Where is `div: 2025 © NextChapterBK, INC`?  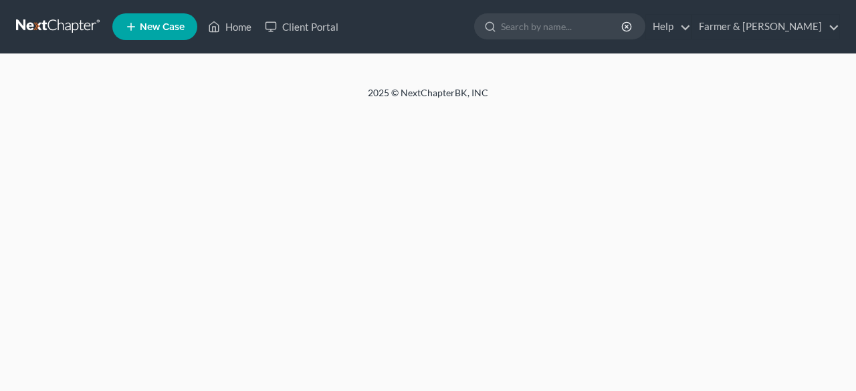 div: 2025 © NextChapterBK, INC is located at coordinates (428, 98).